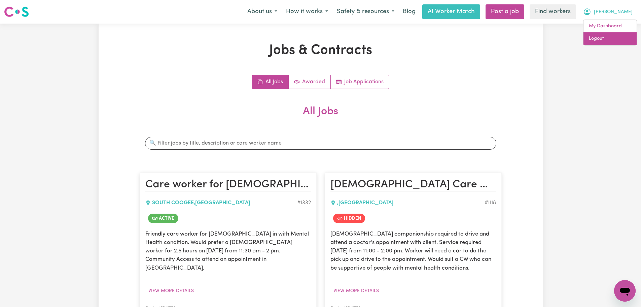 The image size is (641, 307). I want to click on div: Job ID #1118, so click(491, 203).